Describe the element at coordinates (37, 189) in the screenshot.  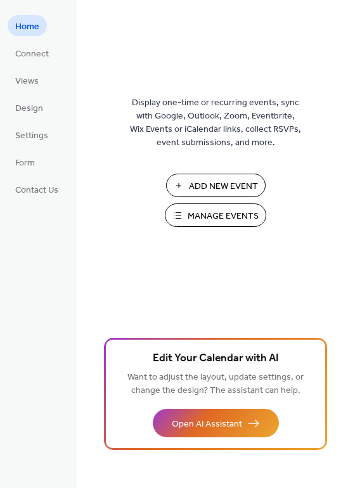
I see `a: Contact Us` at that location.